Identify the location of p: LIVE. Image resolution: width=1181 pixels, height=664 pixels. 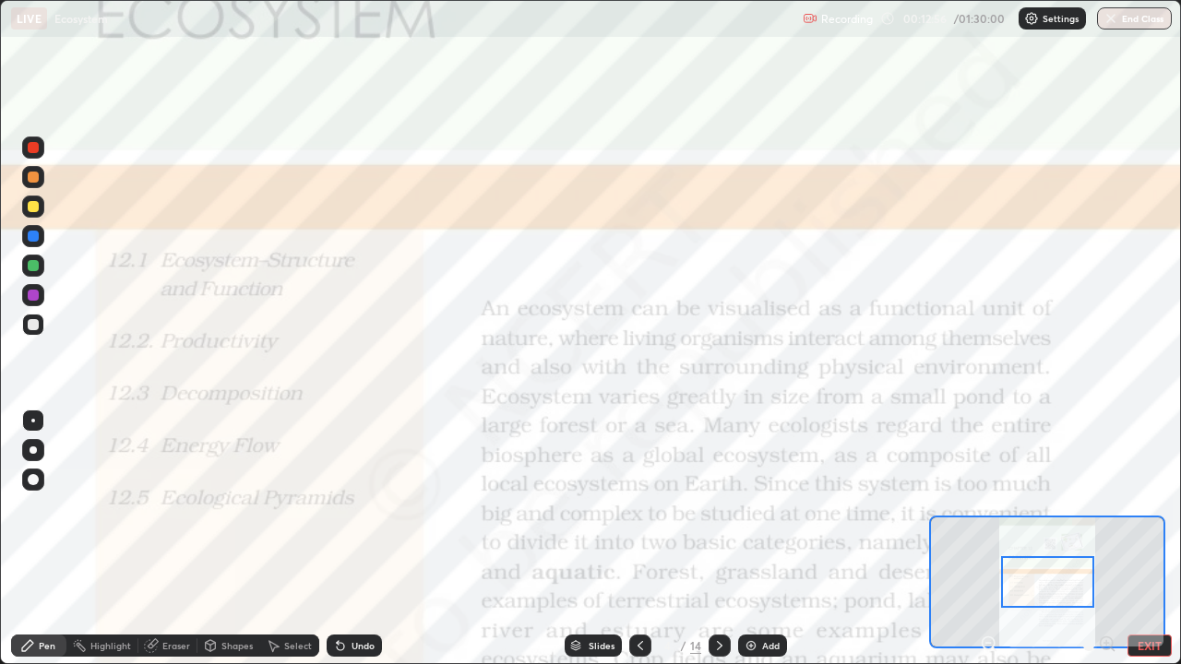
(29, 18).